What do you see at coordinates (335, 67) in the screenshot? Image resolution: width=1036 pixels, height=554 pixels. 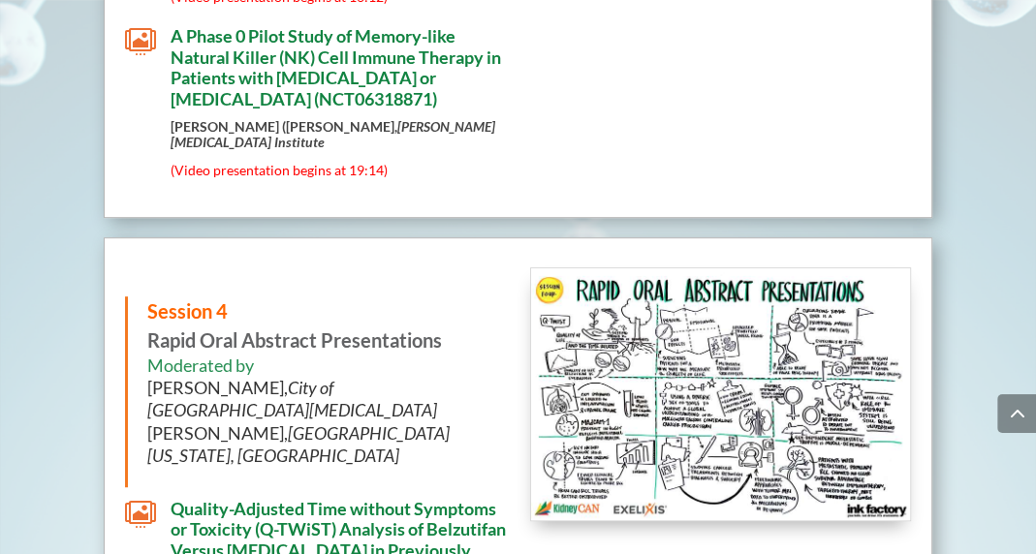 I see `span: A Phase 0 Pilot Study of Memory-like Natural Killer (NK) Cell Immune Therapy in Patients with [ME...` at bounding box center [335, 67].